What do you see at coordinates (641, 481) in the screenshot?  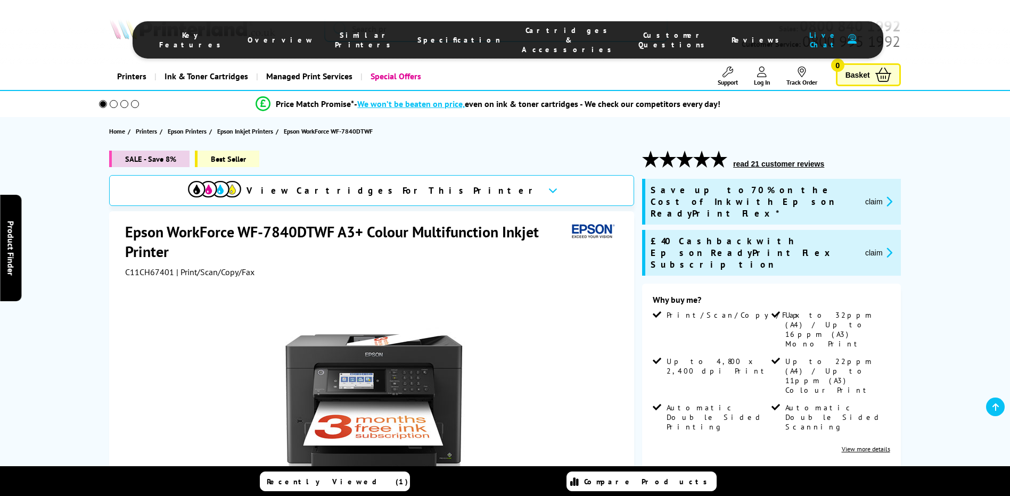 I see `a: Compare Products` at bounding box center [641, 481].